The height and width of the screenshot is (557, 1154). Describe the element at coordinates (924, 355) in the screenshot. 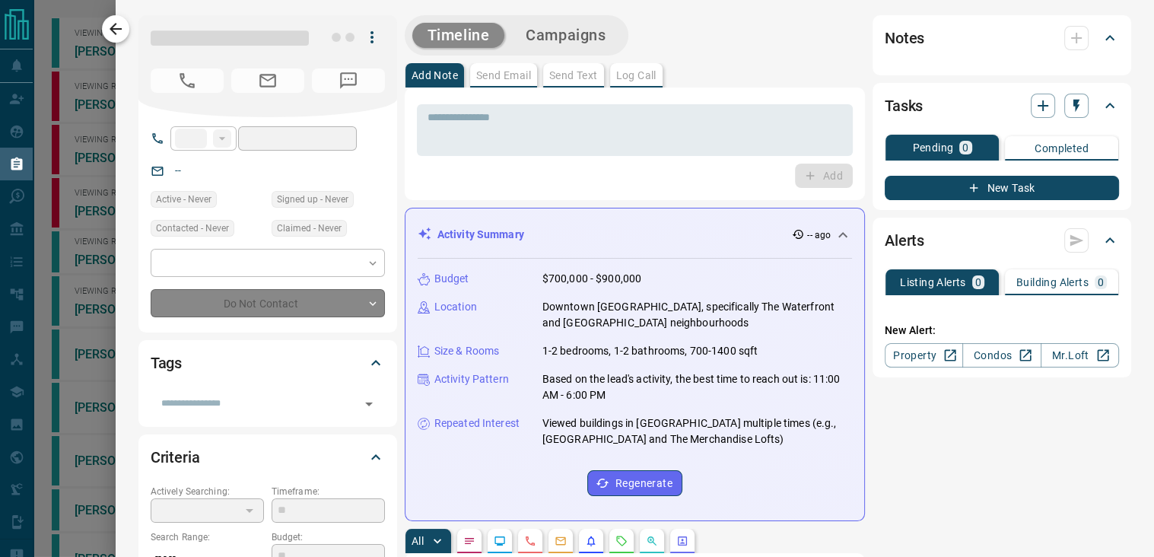

I see `a: Property` at that location.